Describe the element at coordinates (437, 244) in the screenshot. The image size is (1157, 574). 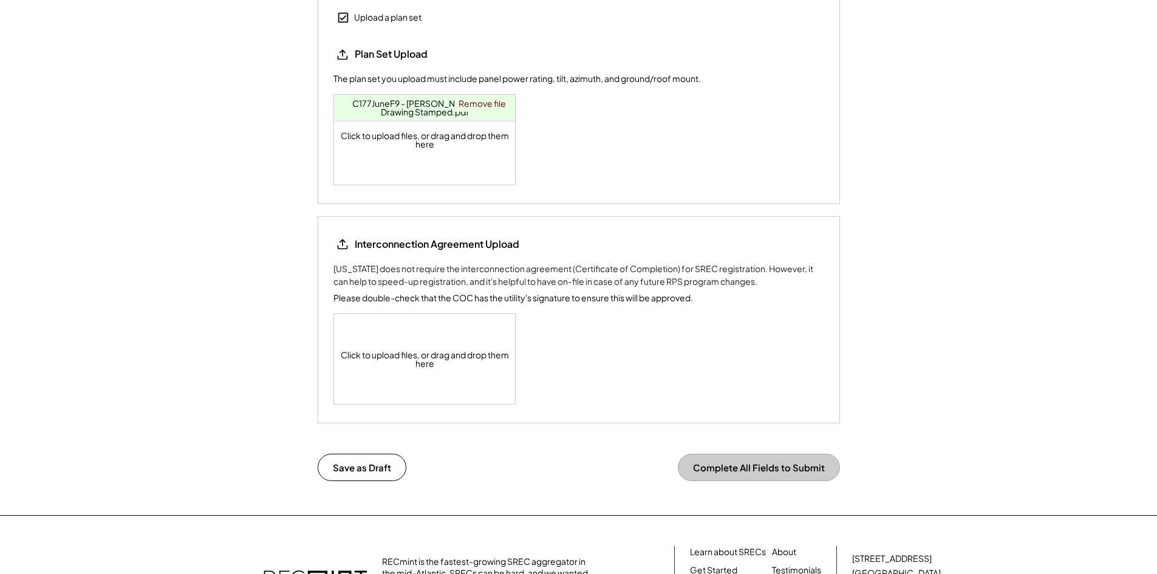
I see `div: Interconnection Agreement Upload` at that location.